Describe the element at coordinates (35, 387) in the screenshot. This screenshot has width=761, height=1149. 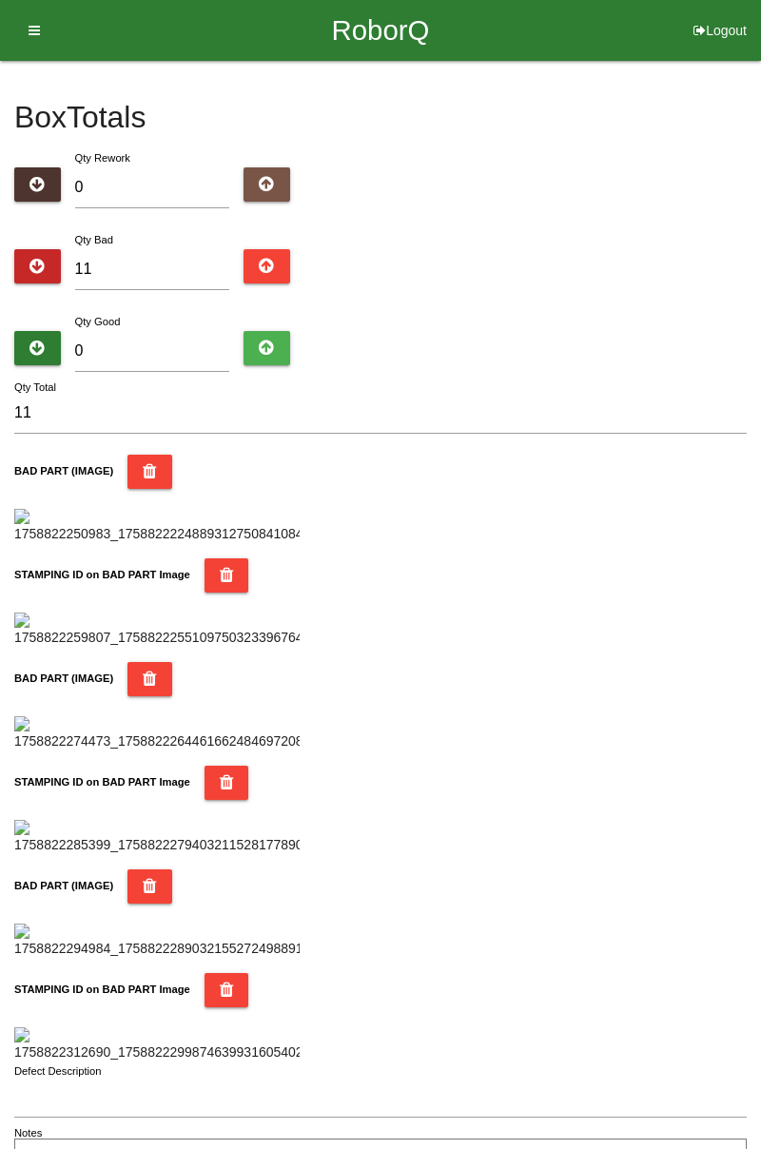
I see `label: Qty Total` at that location.